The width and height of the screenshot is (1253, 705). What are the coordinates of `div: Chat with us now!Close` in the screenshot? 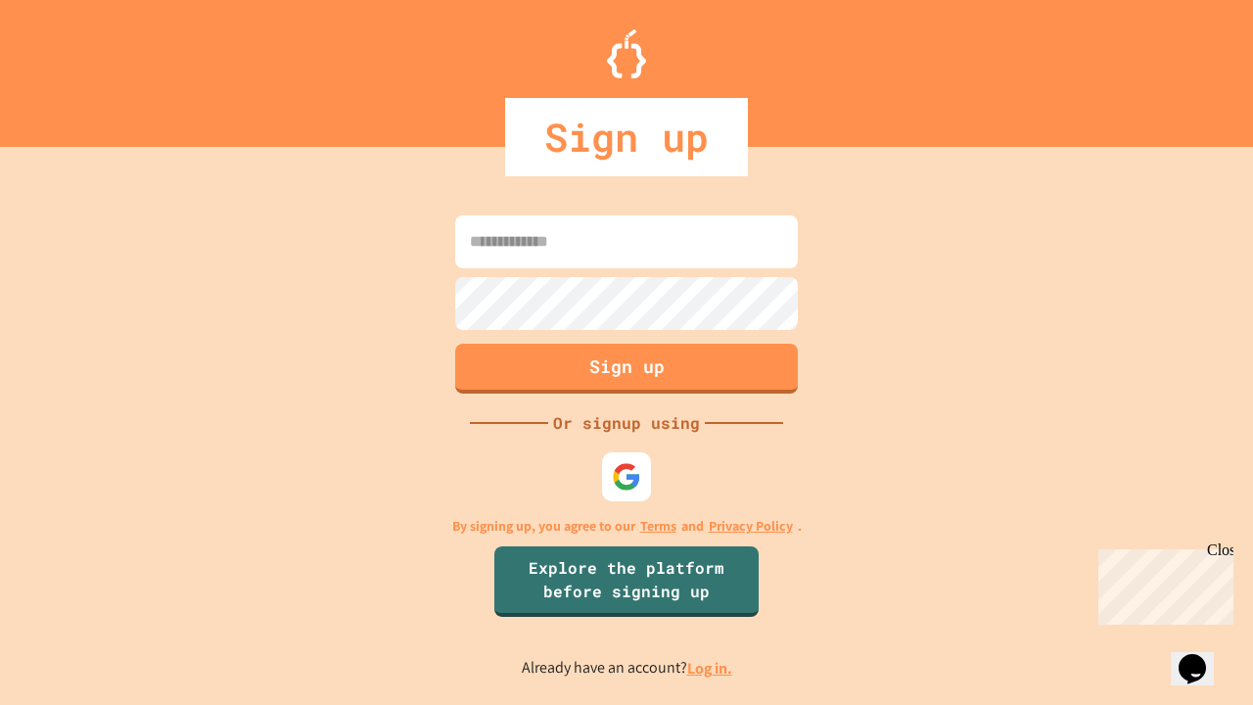 It's located at (71, 66).